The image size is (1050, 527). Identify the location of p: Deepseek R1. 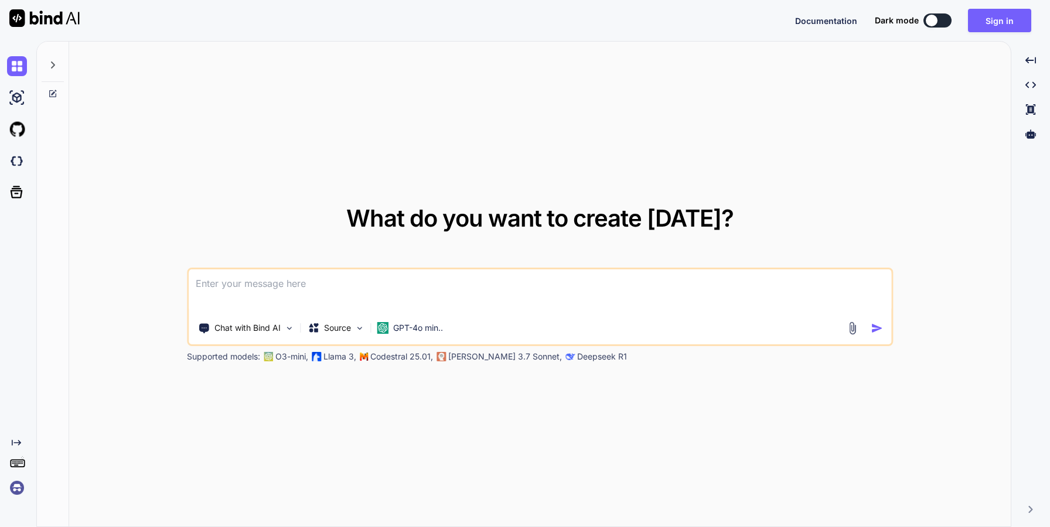
(602, 357).